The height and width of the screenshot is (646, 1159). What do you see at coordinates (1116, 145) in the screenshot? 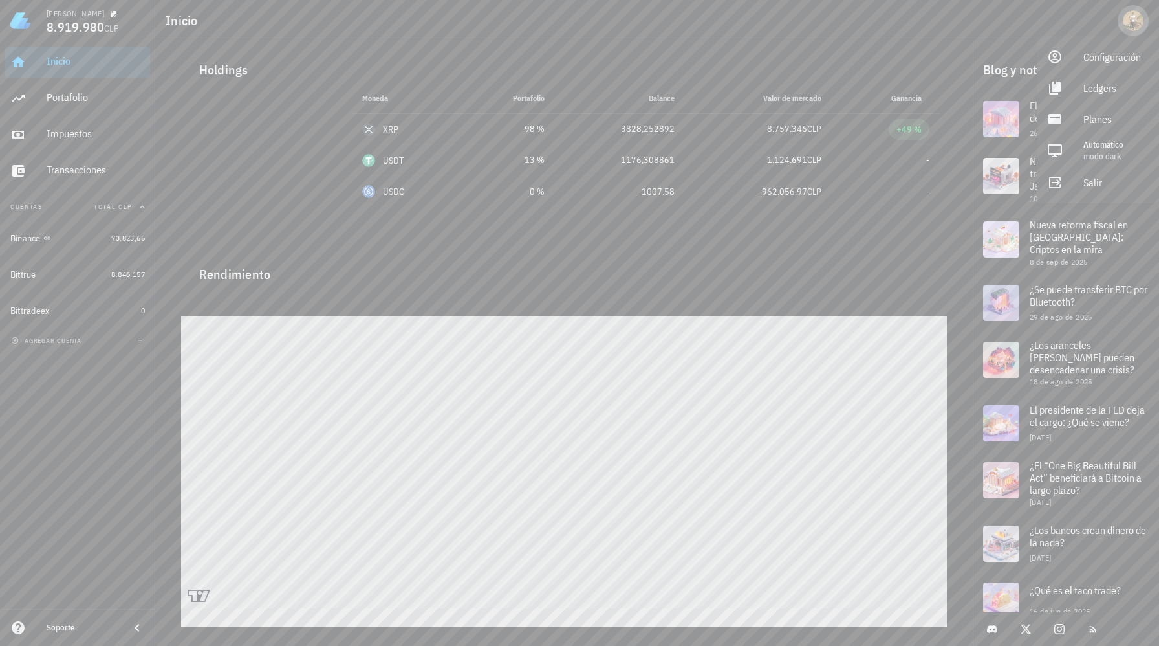
I see `div: Automático` at bounding box center [1116, 145].